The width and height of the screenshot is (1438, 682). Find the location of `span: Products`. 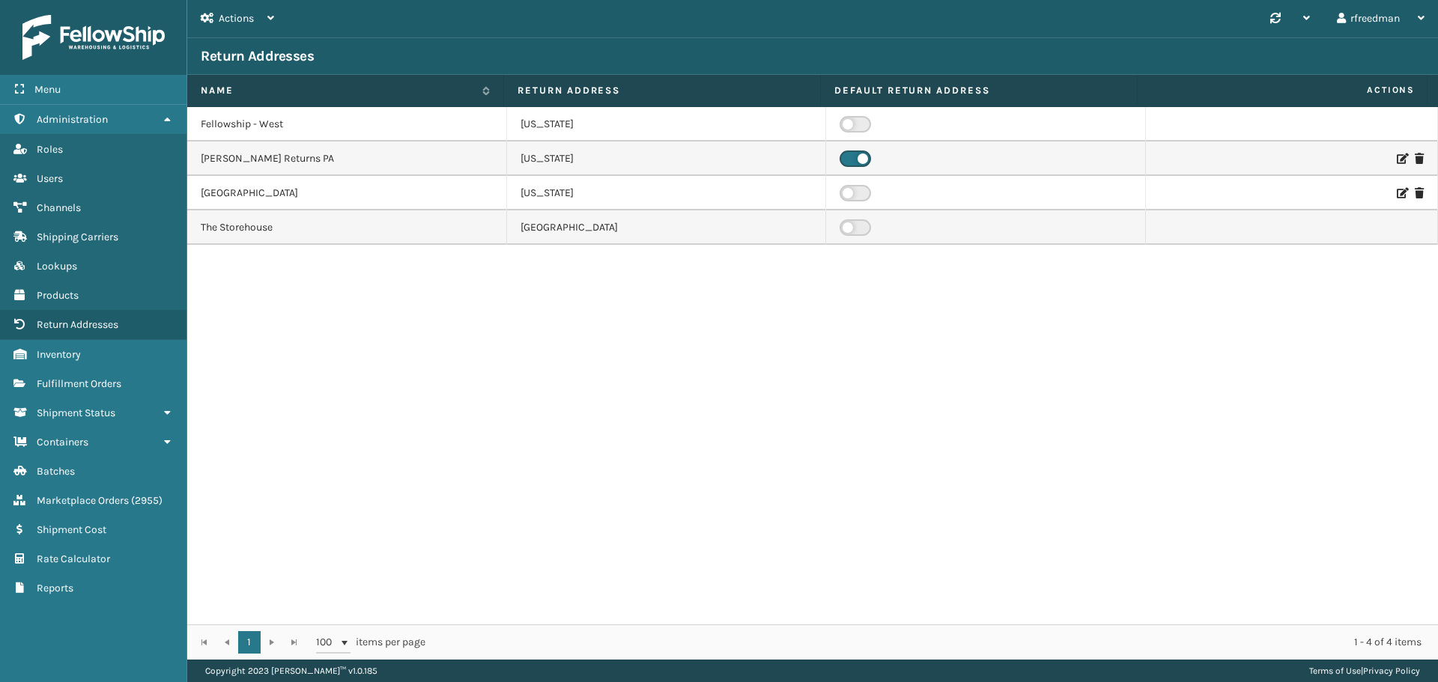

span: Products is located at coordinates (58, 295).